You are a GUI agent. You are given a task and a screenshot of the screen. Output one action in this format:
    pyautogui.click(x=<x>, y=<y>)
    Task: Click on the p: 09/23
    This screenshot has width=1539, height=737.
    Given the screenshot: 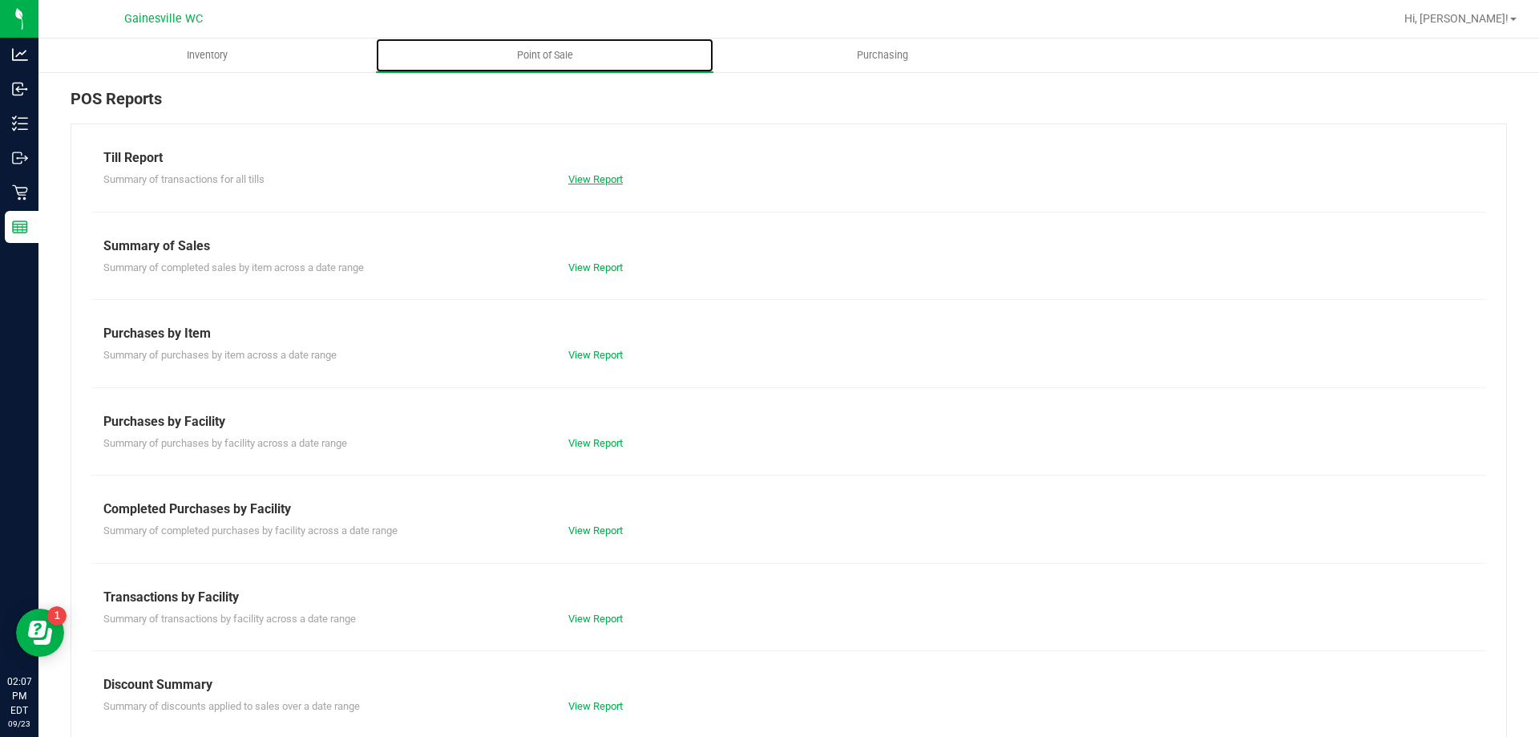 What is the action you would take?
    pyautogui.click(x=19, y=723)
    